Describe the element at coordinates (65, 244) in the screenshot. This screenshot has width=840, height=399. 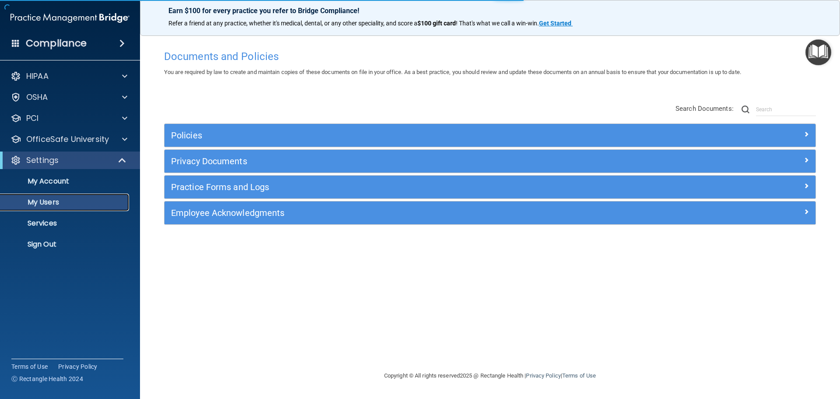
I see `p: Sign Out` at that location.